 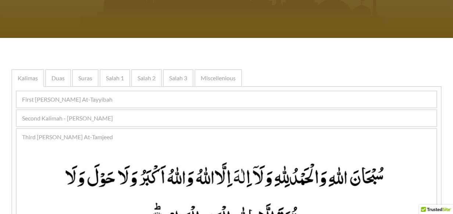 What do you see at coordinates (178, 78) in the screenshot?
I see `span: Salah 3` at bounding box center [178, 78].